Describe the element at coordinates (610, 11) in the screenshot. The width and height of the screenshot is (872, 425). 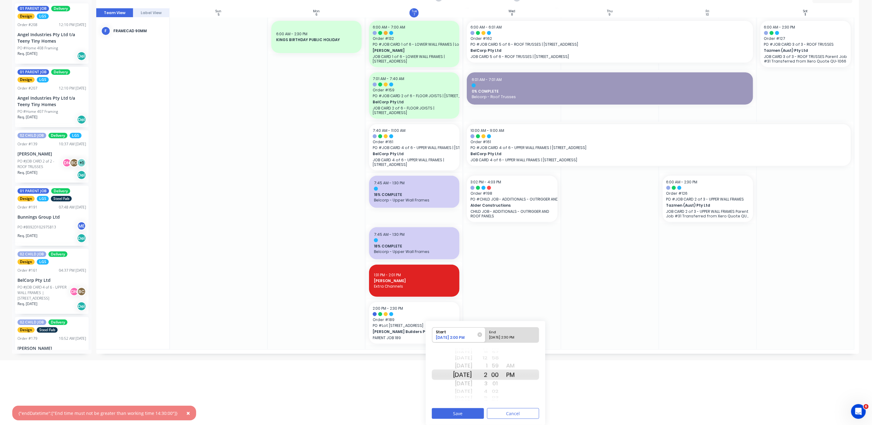
I see `div: Thu` at that location.